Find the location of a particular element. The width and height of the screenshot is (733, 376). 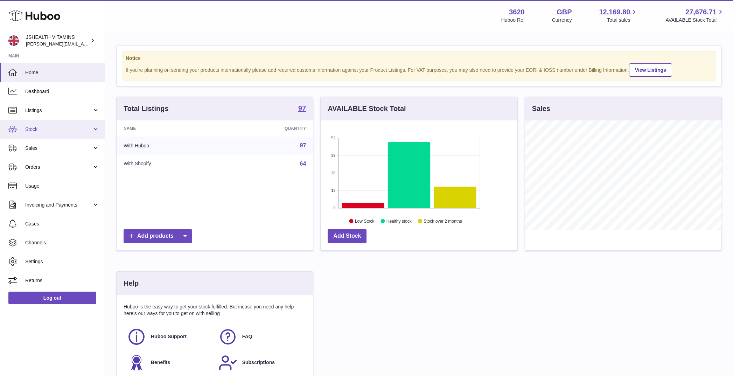

span: 12,169.80 is located at coordinates (614, 12).